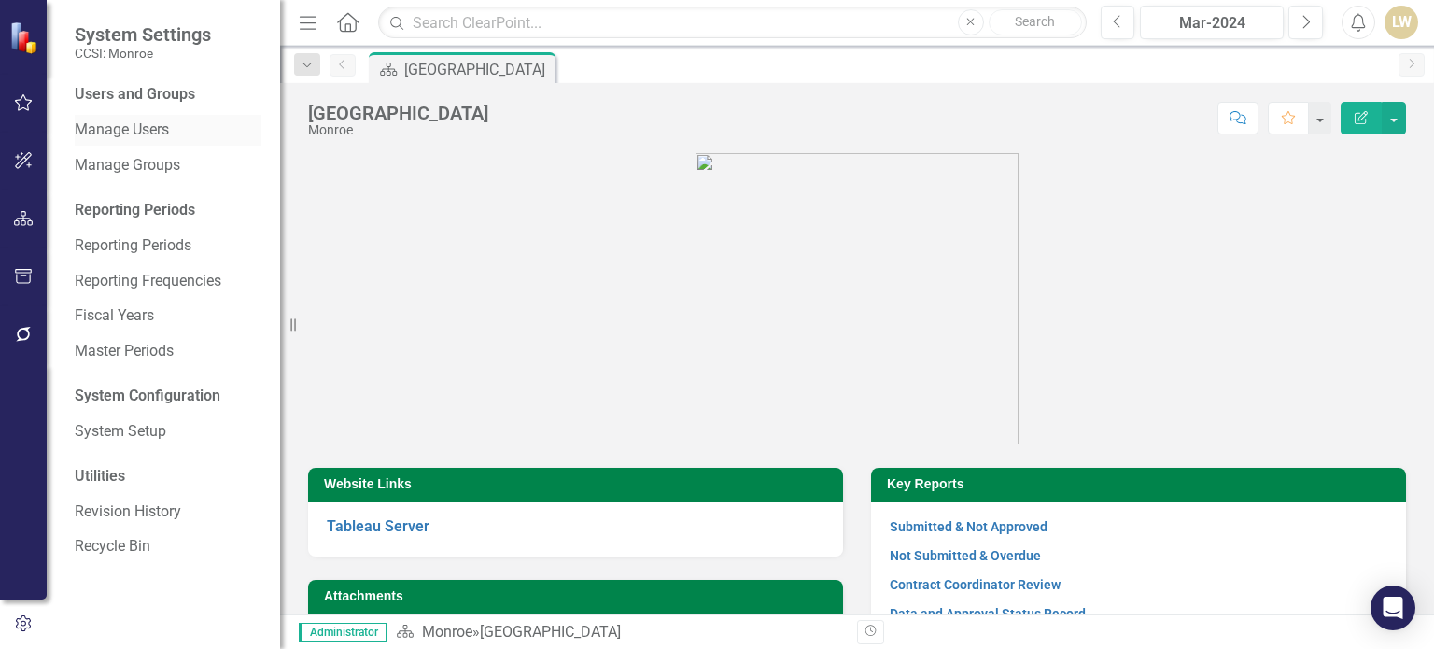 The width and height of the screenshot is (1434, 649). Describe the element at coordinates (168, 130) in the screenshot. I see `a: Manage Users` at that location.